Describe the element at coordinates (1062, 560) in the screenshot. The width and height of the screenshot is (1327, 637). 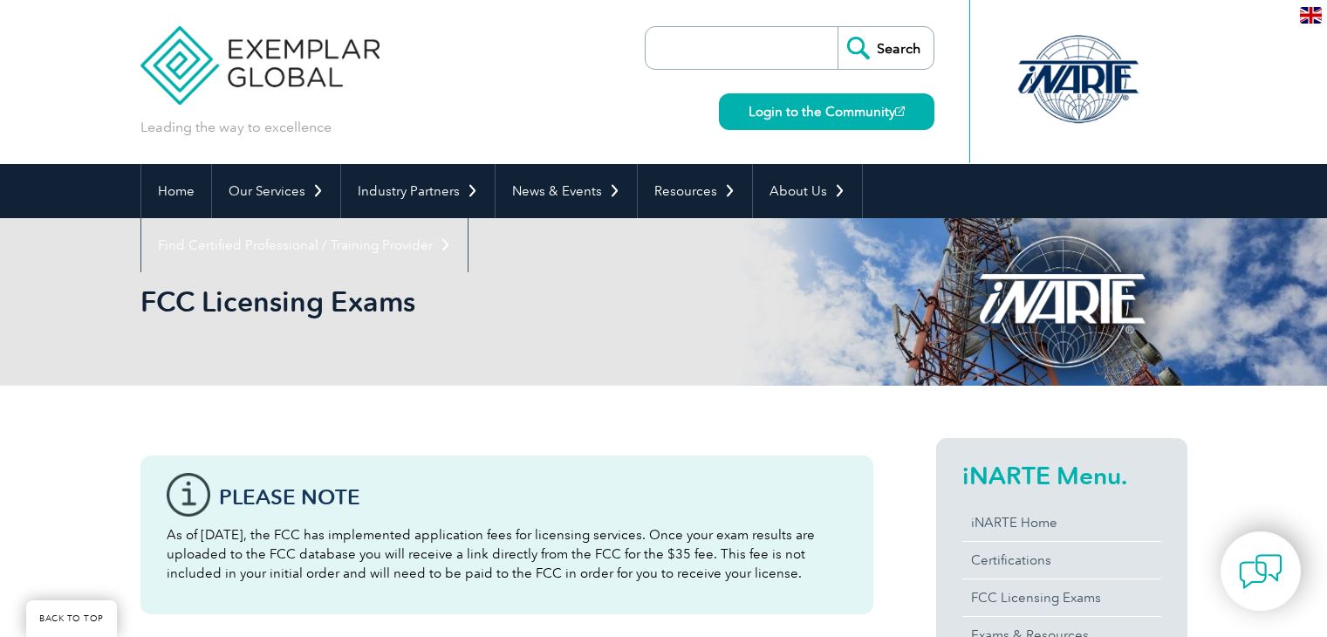
I see `a: Certifications` at that location.